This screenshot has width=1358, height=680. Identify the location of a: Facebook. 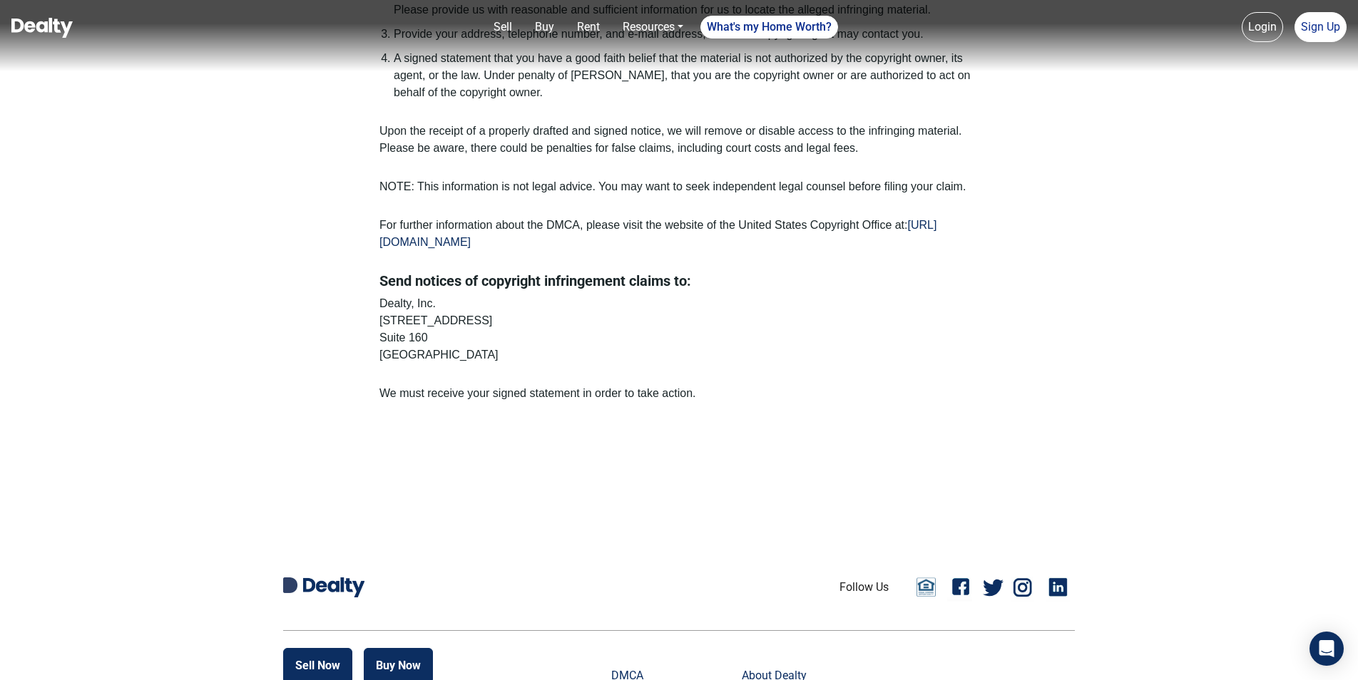
(961, 588).